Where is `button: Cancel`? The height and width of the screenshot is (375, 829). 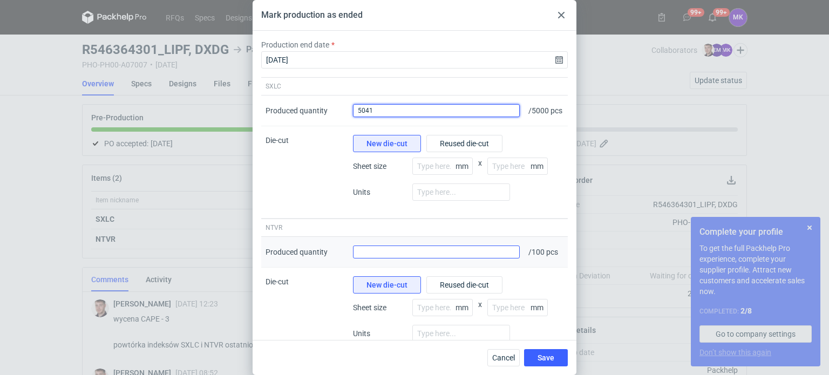
button: Cancel is located at coordinates (504, 358).